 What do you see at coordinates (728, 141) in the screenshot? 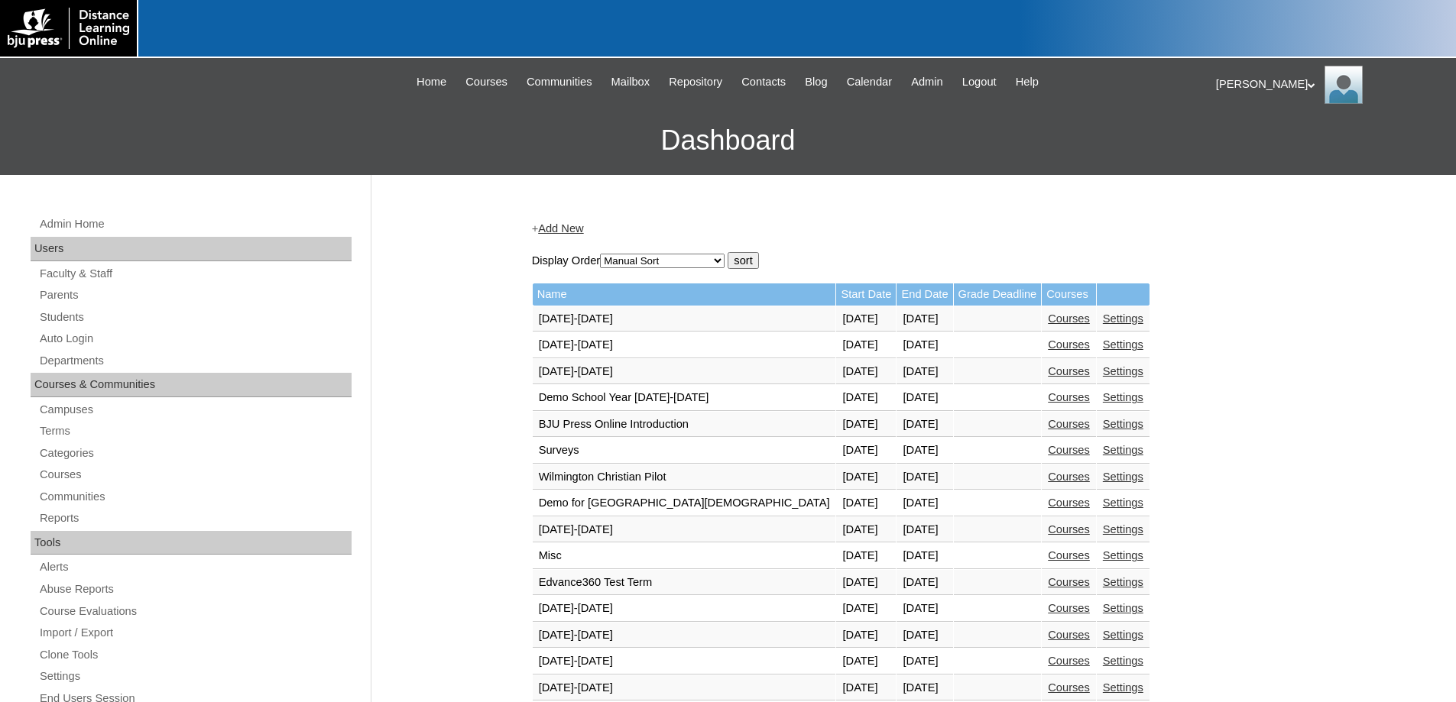
I see `h3: Dashboard` at bounding box center [728, 141].